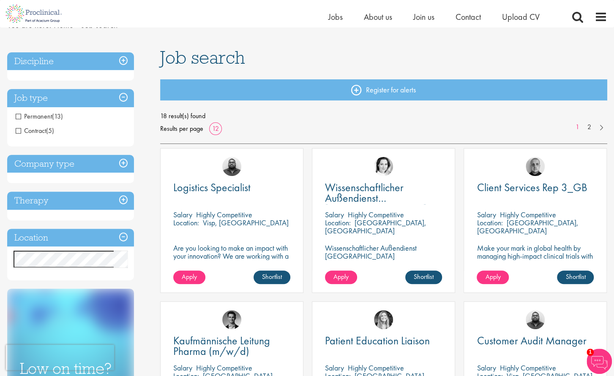 Image resolution: width=614 pixels, height=376 pixels. Describe the element at coordinates (468, 17) in the screenshot. I see `a: Contact` at that location.